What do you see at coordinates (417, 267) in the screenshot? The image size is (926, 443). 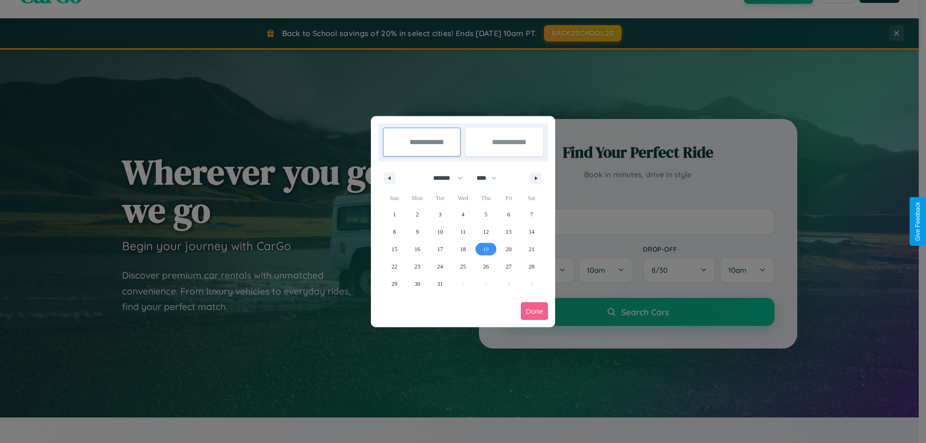 I see `span: 23` at bounding box center [417, 267].